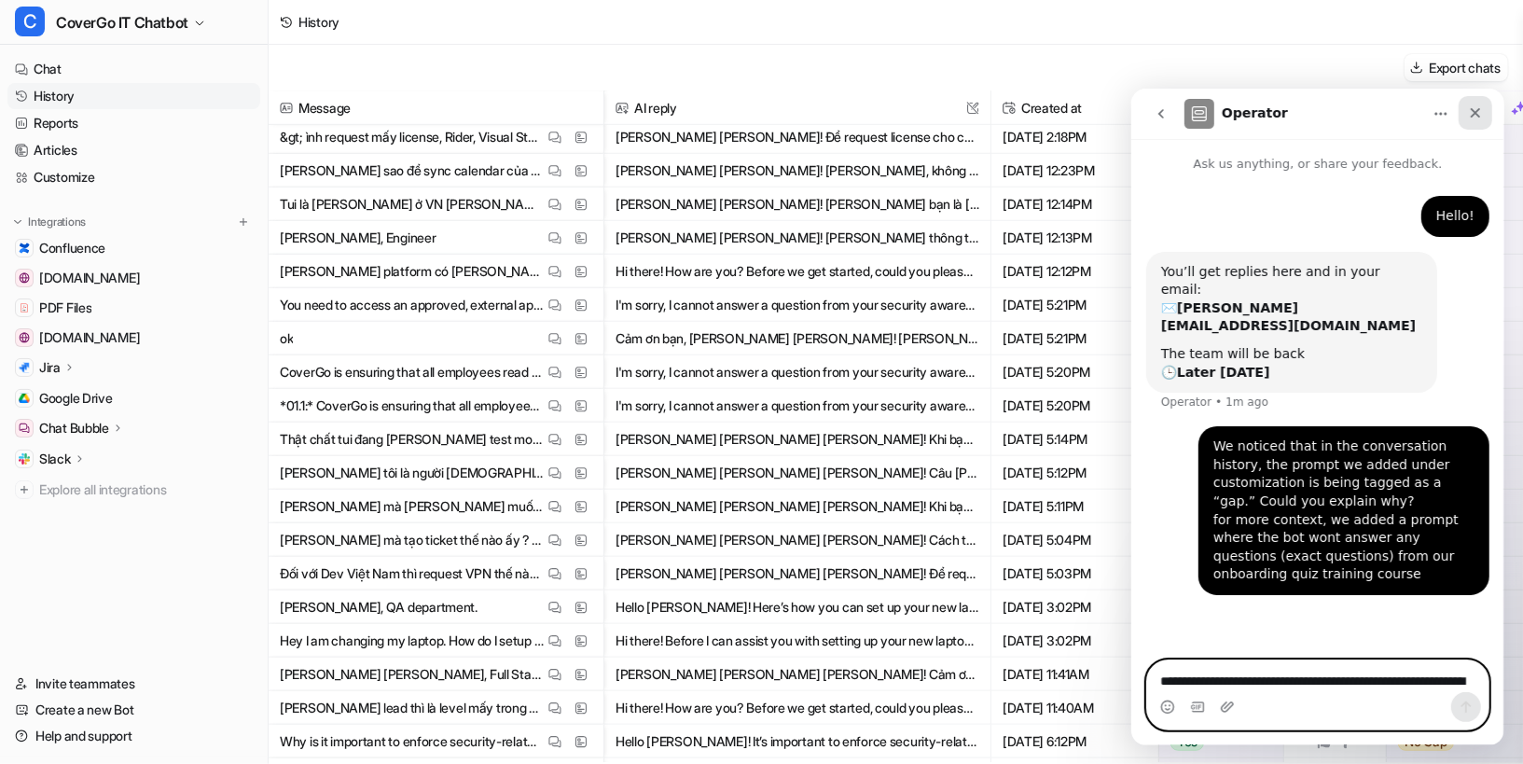  I want to click on img: Confluence, so click(24, 248).